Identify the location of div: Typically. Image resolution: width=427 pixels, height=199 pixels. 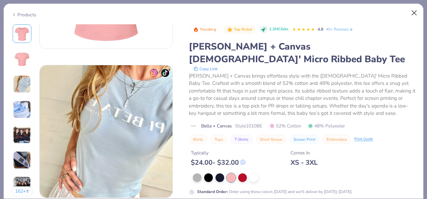
(218, 153).